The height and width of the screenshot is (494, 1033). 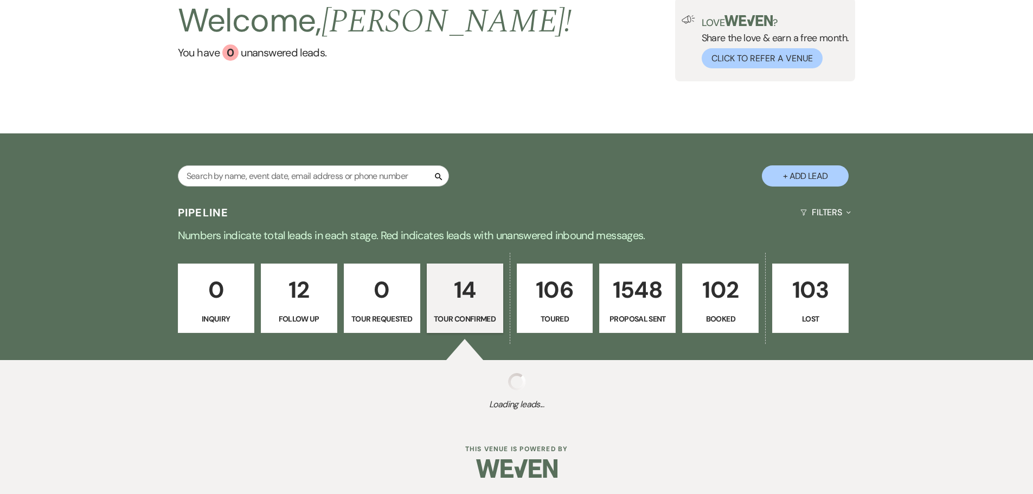 I want to click on img: Weven Logo, so click(x=517, y=469).